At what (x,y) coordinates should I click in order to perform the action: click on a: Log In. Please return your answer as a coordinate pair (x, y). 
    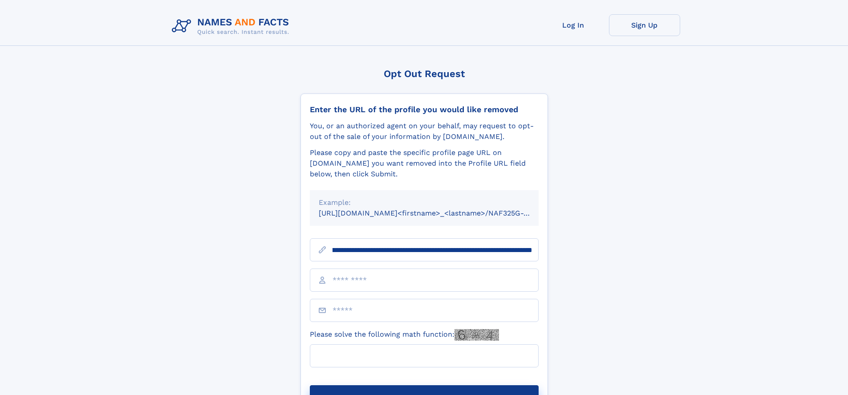
    Looking at the image, I should click on (574, 25).